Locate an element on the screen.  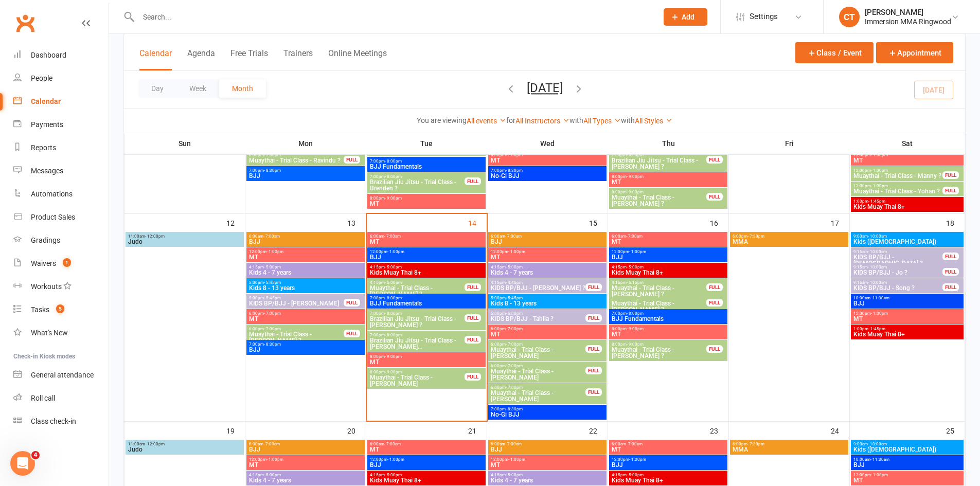
div: Waivers is located at coordinates (43, 263).